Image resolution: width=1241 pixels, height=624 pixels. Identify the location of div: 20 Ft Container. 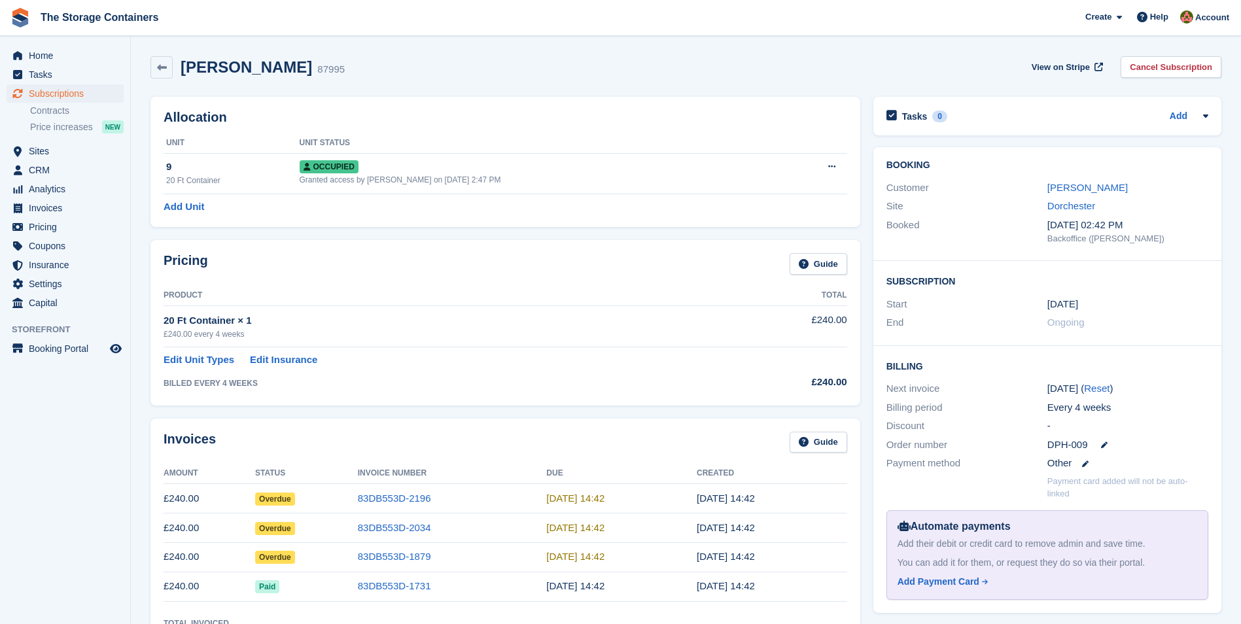
(233, 181).